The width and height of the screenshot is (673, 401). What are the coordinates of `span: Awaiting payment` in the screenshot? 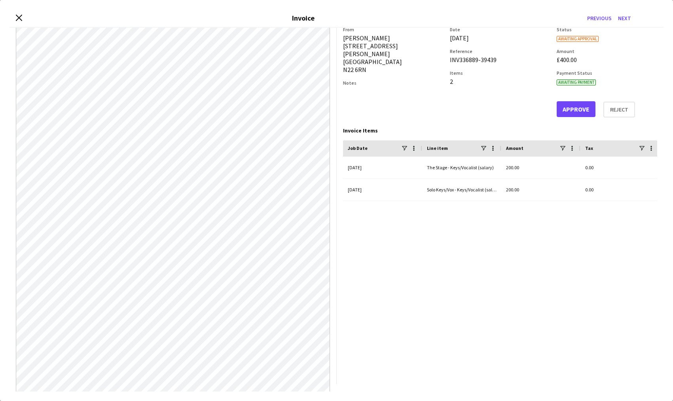 It's located at (576, 82).